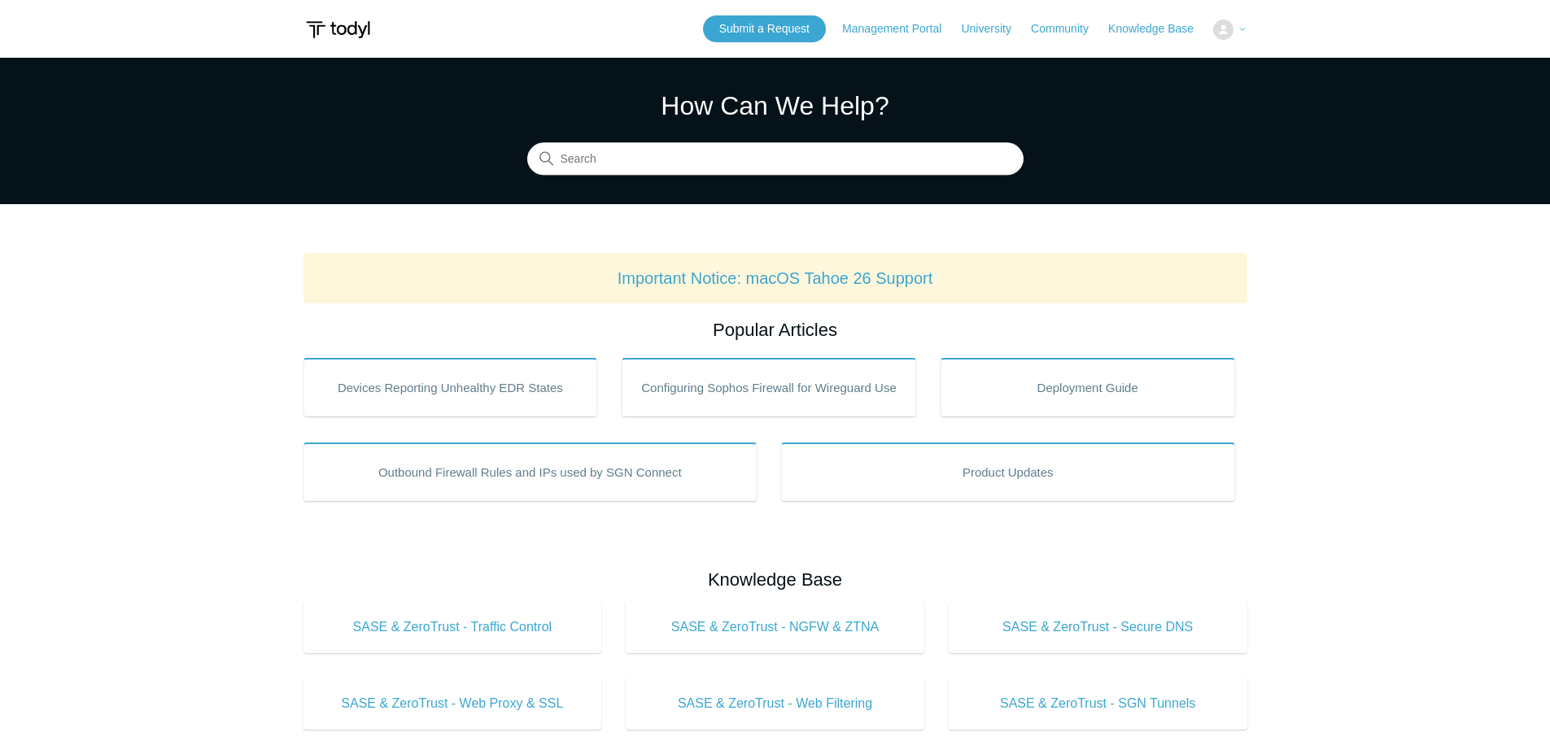 Image resolution: width=1550 pixels, height=741 pixels. What do you see at coordinates (452, 627) in the screenshot?
I see `span: SASE & ZeroTrust - Traffic Control` at bounding box center [452, 627].